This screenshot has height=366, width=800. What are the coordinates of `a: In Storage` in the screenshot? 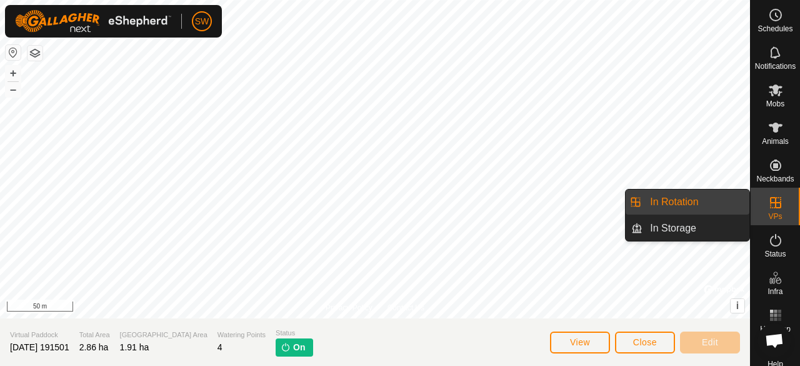 It's located at (695, 228).